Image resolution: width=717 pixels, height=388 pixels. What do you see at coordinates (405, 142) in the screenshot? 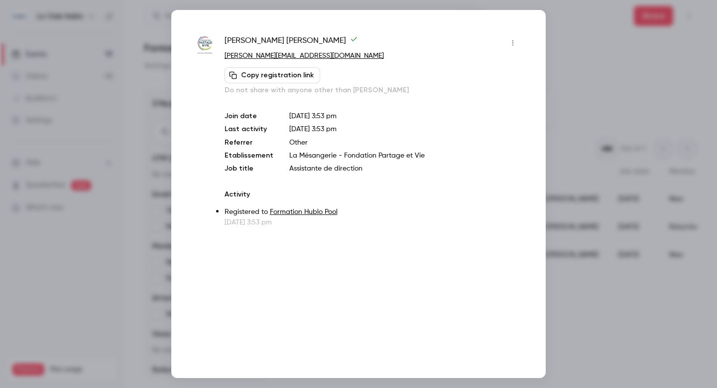
I see `p: Other` at bounding box center [405, 142].